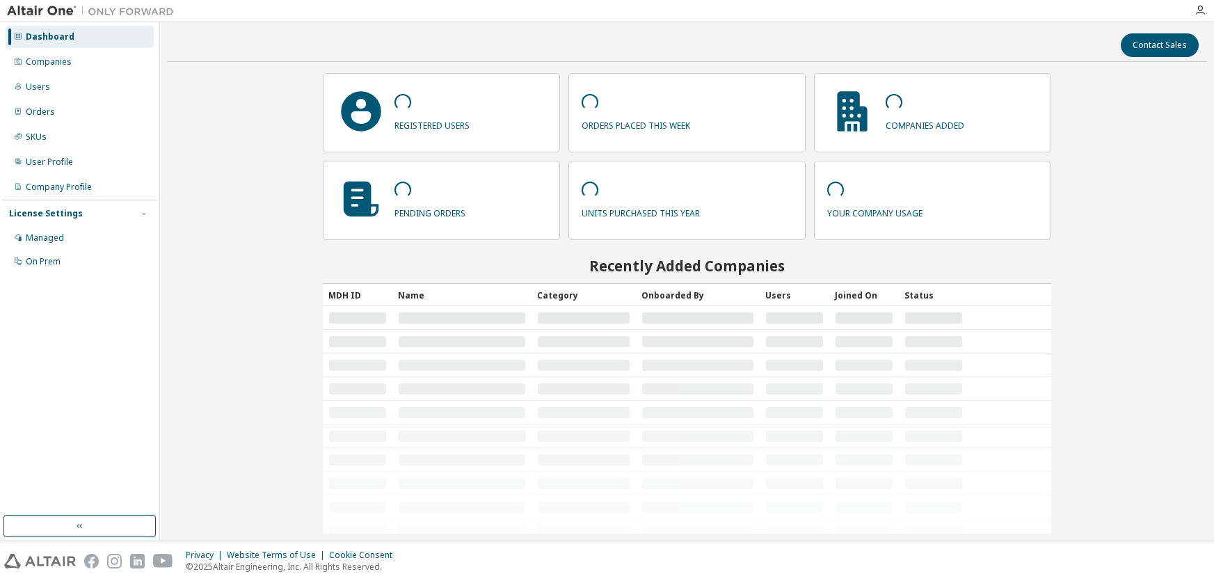 This screenshot has width=1214, height=581. Describe the element at coordinates (58, 187) in the screenshot. I see `div: Company Profile` at that location.